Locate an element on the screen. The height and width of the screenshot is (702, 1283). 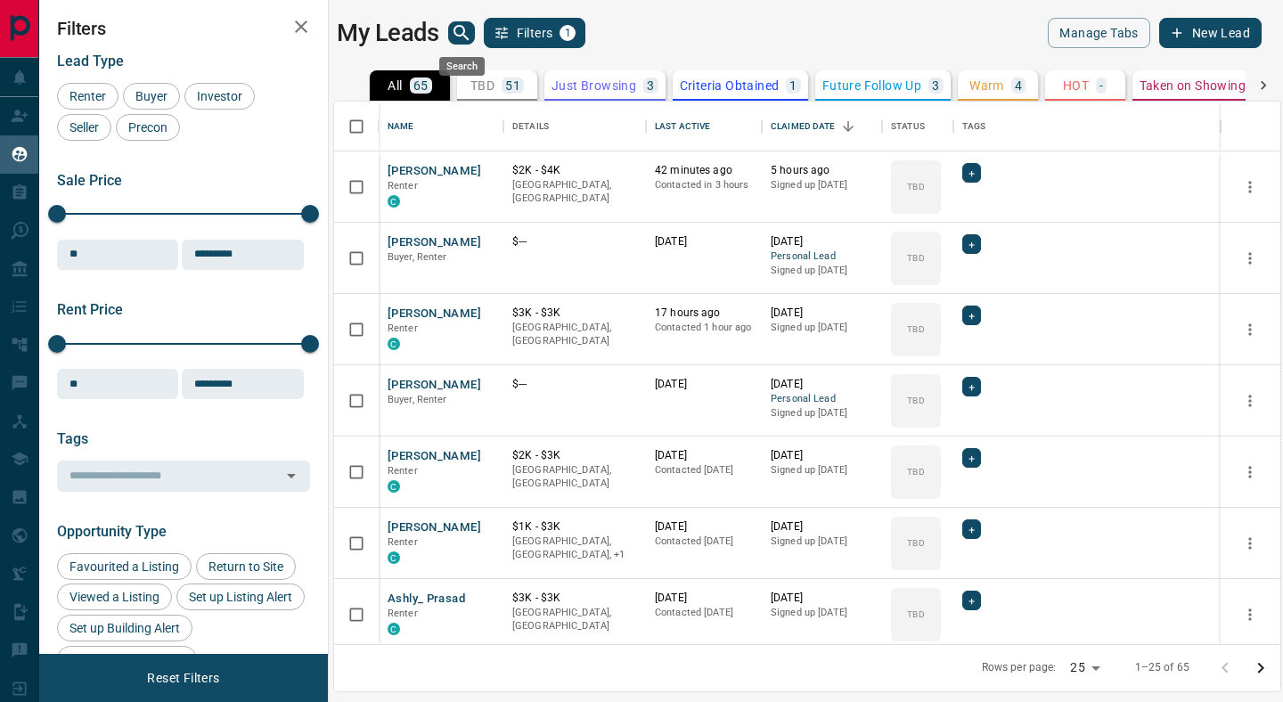
span: 1 is located at coordinates (568, 33).